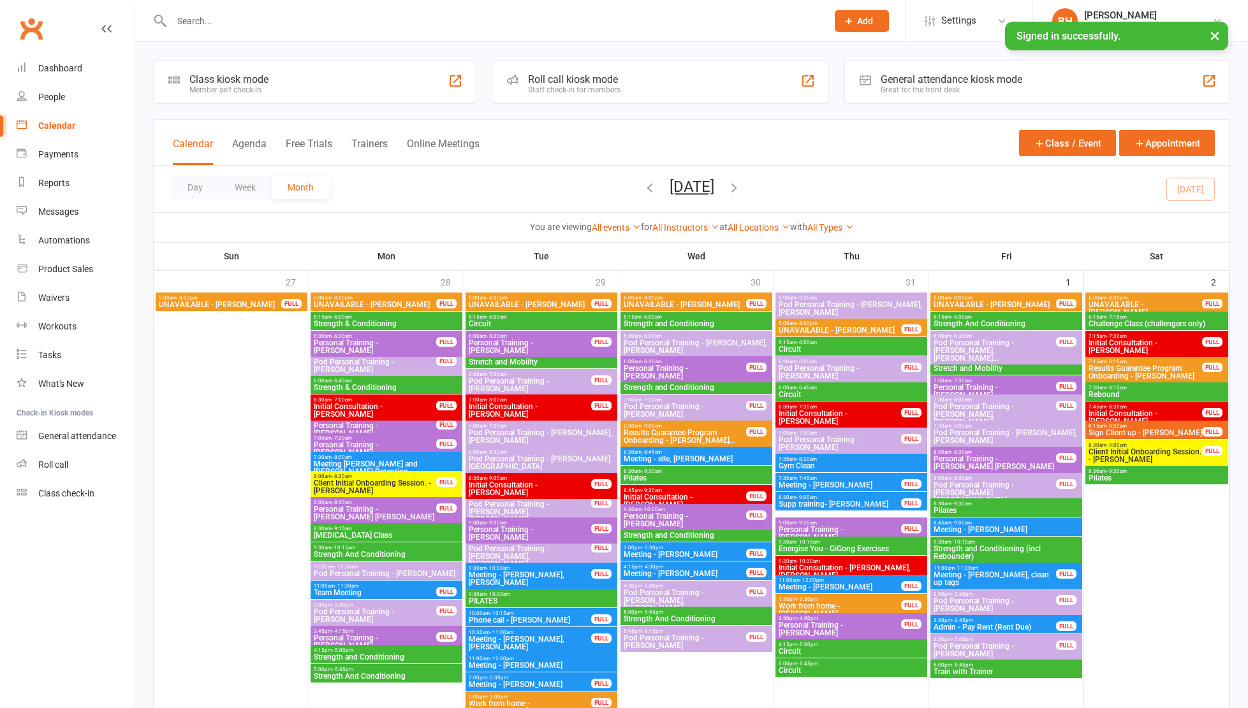  I want to click on a: Reports, so click(75, 183).